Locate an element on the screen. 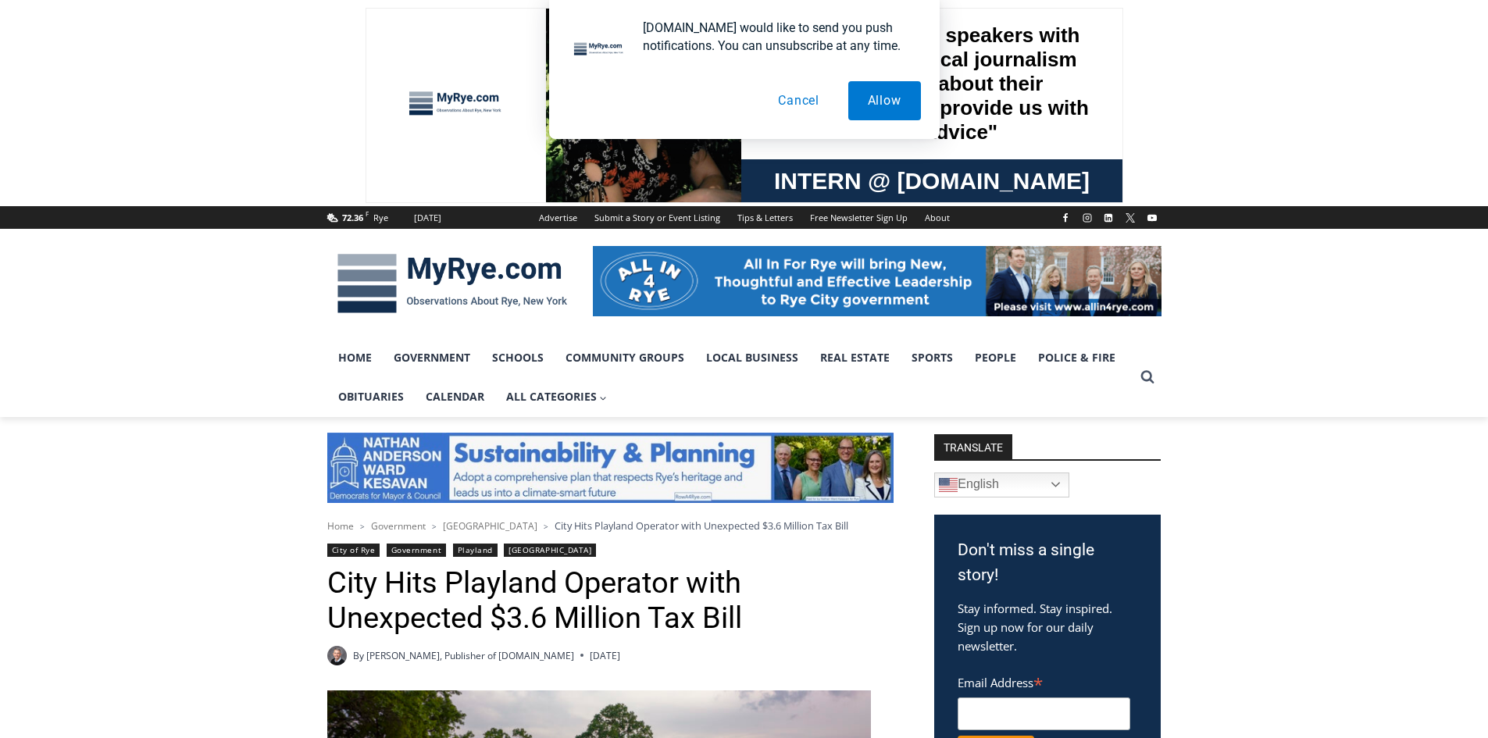 The height and width of the screenshot is (738, 1488). a: Obituaries is located at coordinates (371, 397).